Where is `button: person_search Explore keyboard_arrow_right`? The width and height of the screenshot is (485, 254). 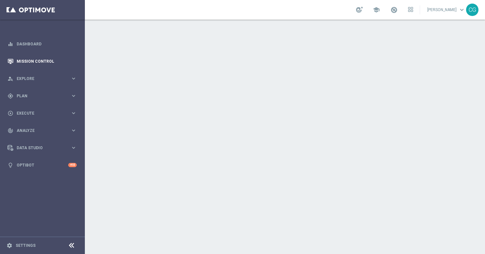
button: person_search Explore keyboard_arrow_right is located at coordinates (42, 79).